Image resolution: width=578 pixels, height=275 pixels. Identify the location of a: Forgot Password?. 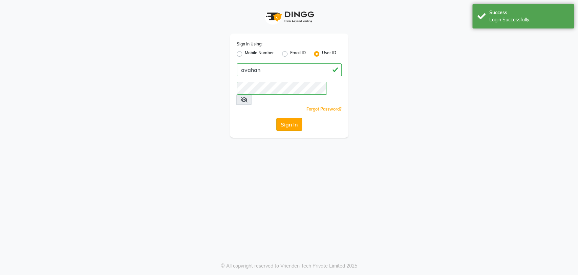
(324, 109).